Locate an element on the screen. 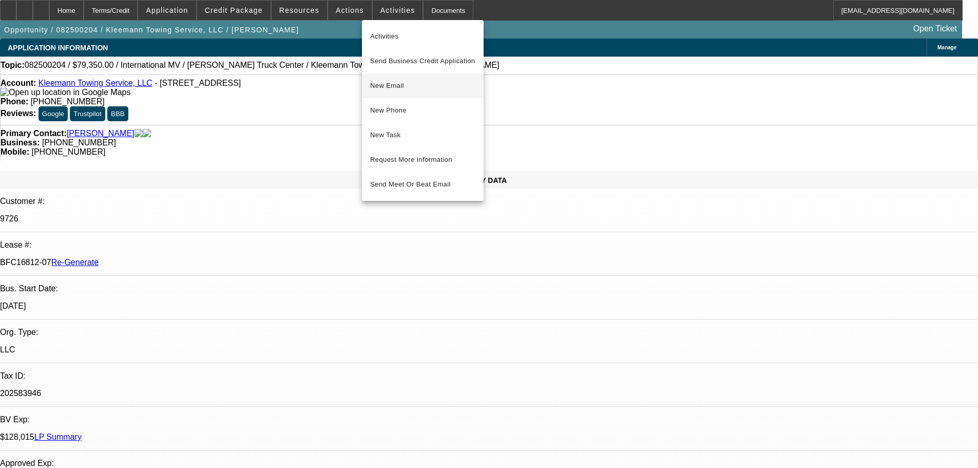  span: New Task is located at coordinates (423, 135).